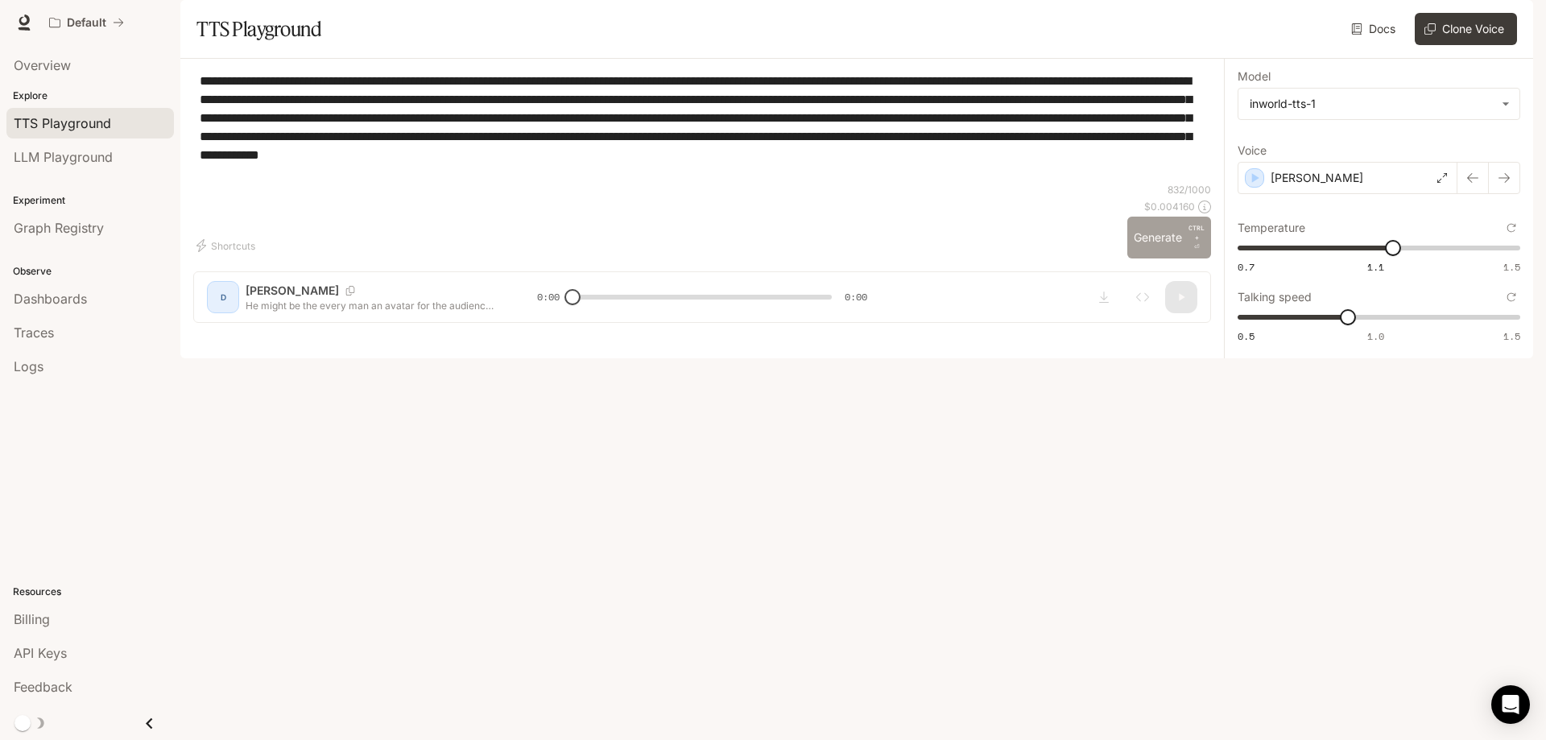 This screenshot has width=1546, height=740. What do you see at coordinates (1246, 336) in the screenshot?
I see `span: 0.5` at bounding box center [1246, 336].